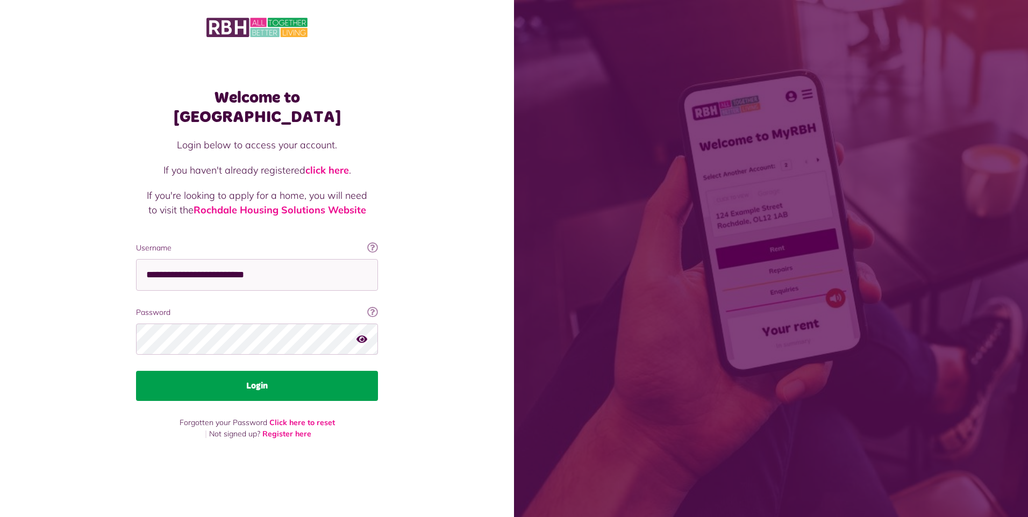  I want to click on p: If you haven't already registered ., so click(257, 170).